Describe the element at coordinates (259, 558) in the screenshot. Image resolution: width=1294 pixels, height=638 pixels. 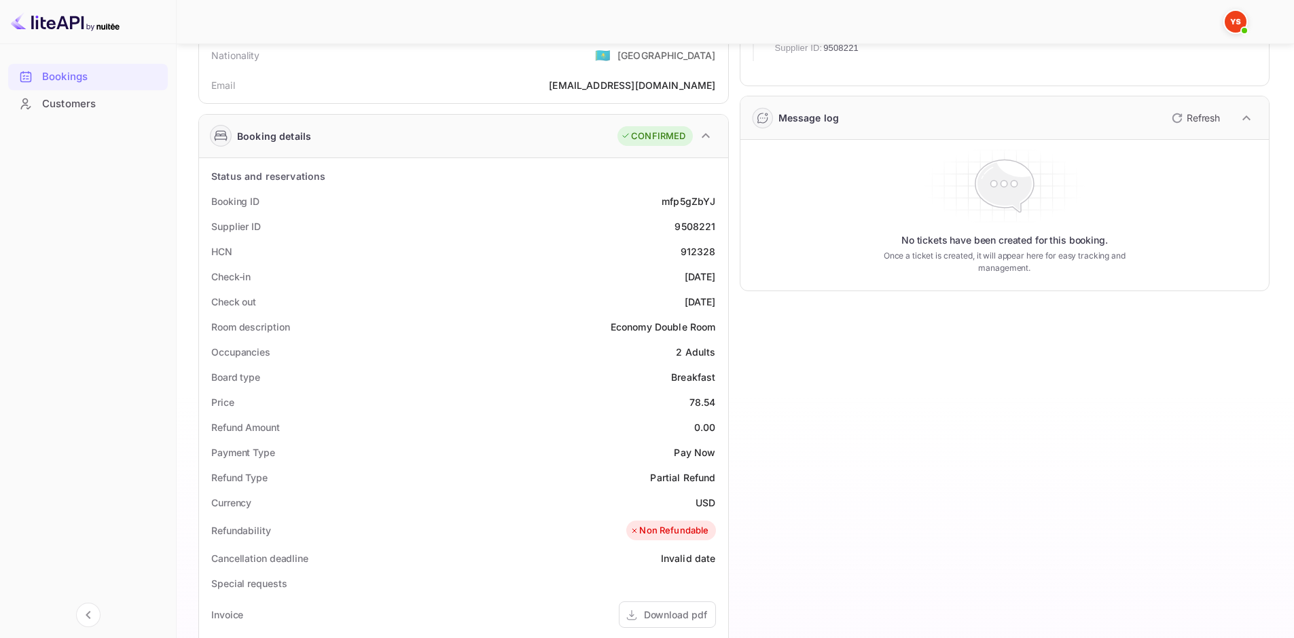
I see `div: Cancellation deadline` at that location.